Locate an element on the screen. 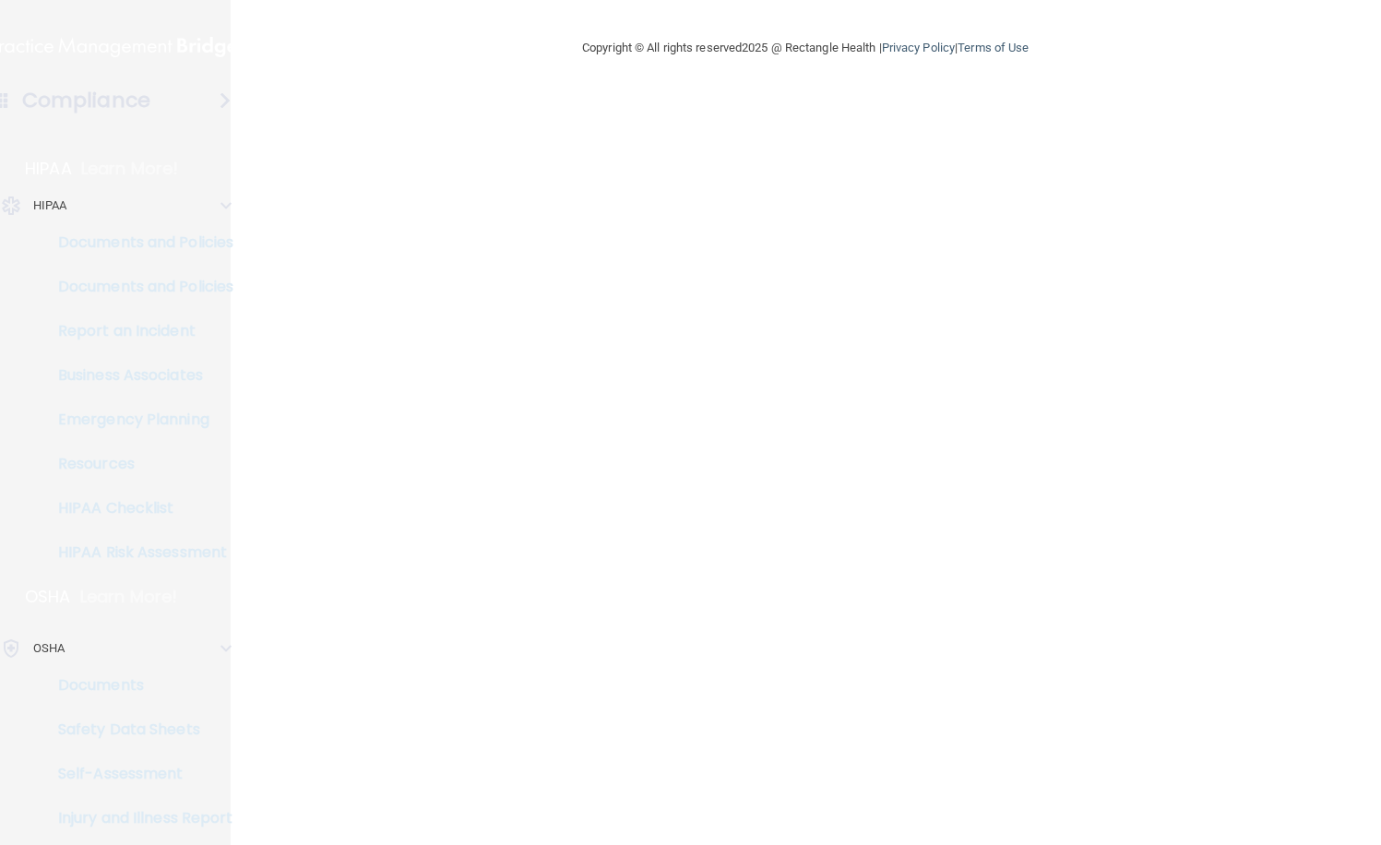 This screenshot has height=845, width=1381. p: HIPAA Risk Assessment is located at coordinates (137, 553).